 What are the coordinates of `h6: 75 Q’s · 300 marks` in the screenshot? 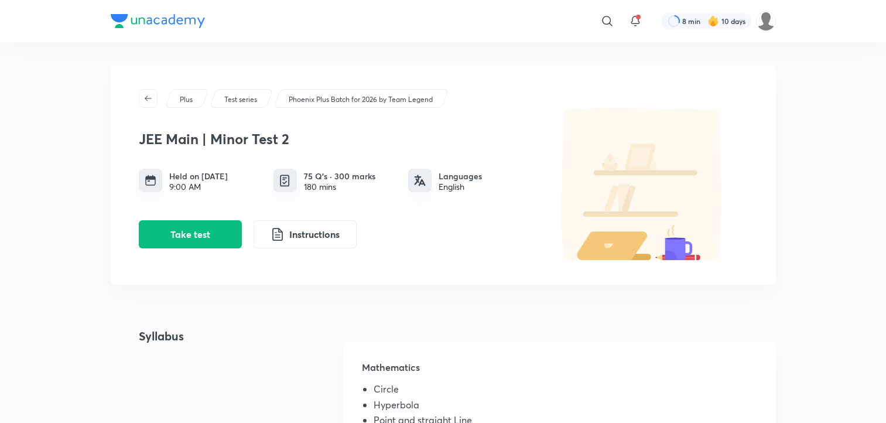 It's located at (340, 176).